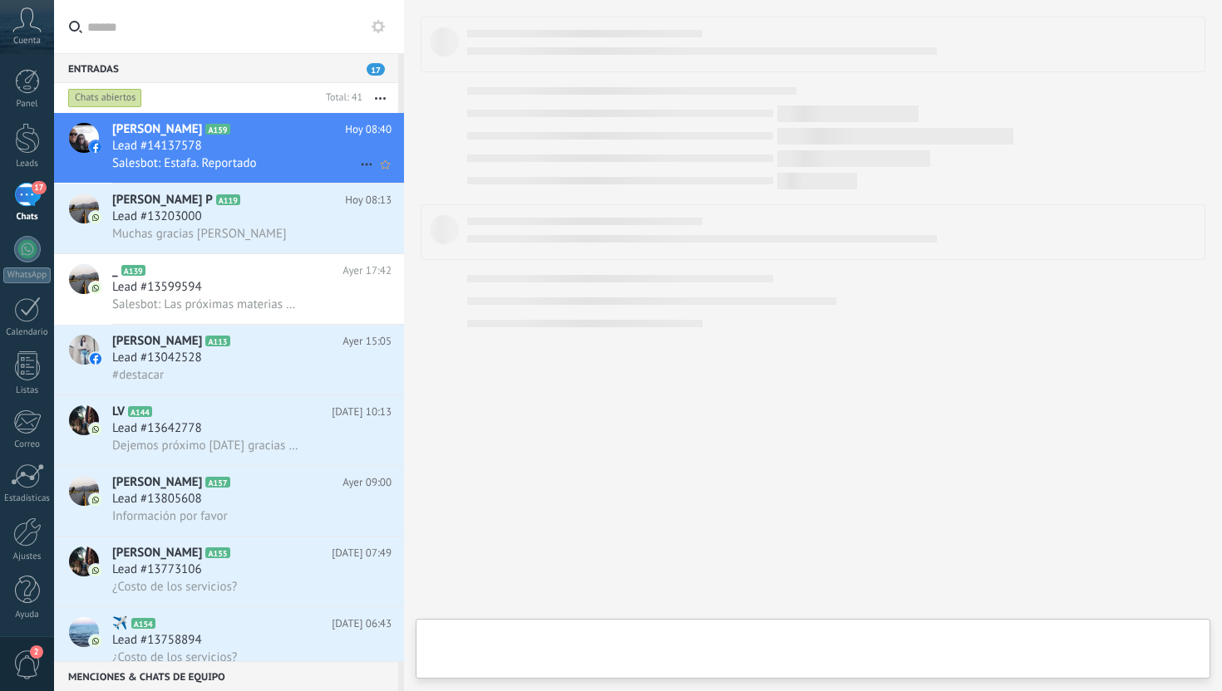 The height and width of the screenshot is (691, 1222). What do you see at coordinates (368, 200) in the screenshot?
I see `span: Hoy 08:13` at bounding box center [368, 200].